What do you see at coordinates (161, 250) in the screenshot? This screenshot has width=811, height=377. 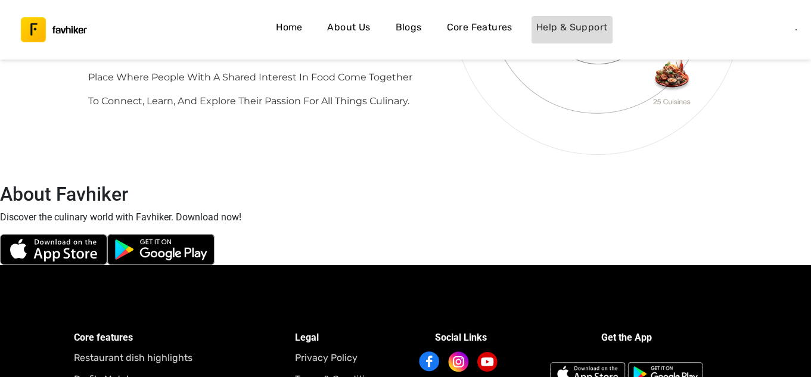 I see `img: Google Play` at bounding box center [161, 250].